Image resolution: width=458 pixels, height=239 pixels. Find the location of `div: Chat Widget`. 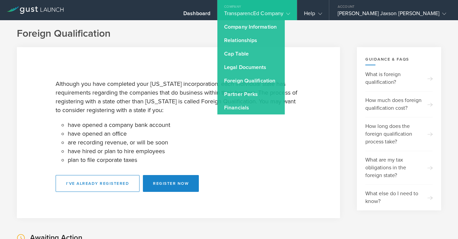

div: Chat Widget is located at coordinates (441, 223).